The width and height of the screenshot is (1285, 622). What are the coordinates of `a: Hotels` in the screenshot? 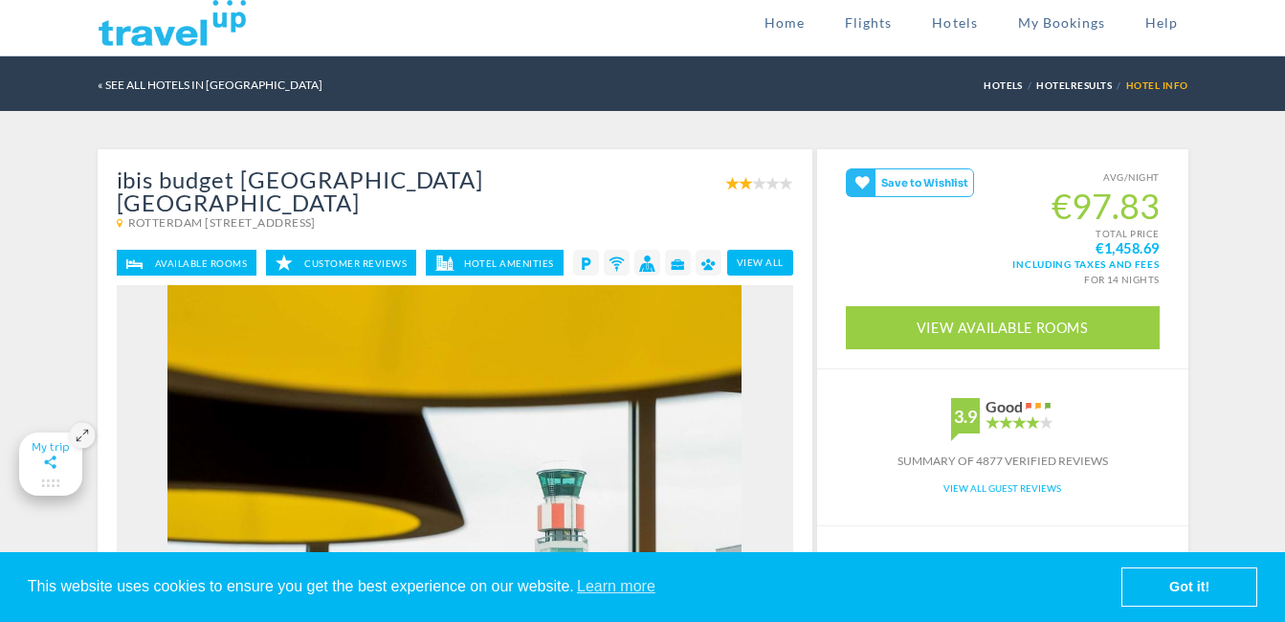 It's located at (1006, 85).